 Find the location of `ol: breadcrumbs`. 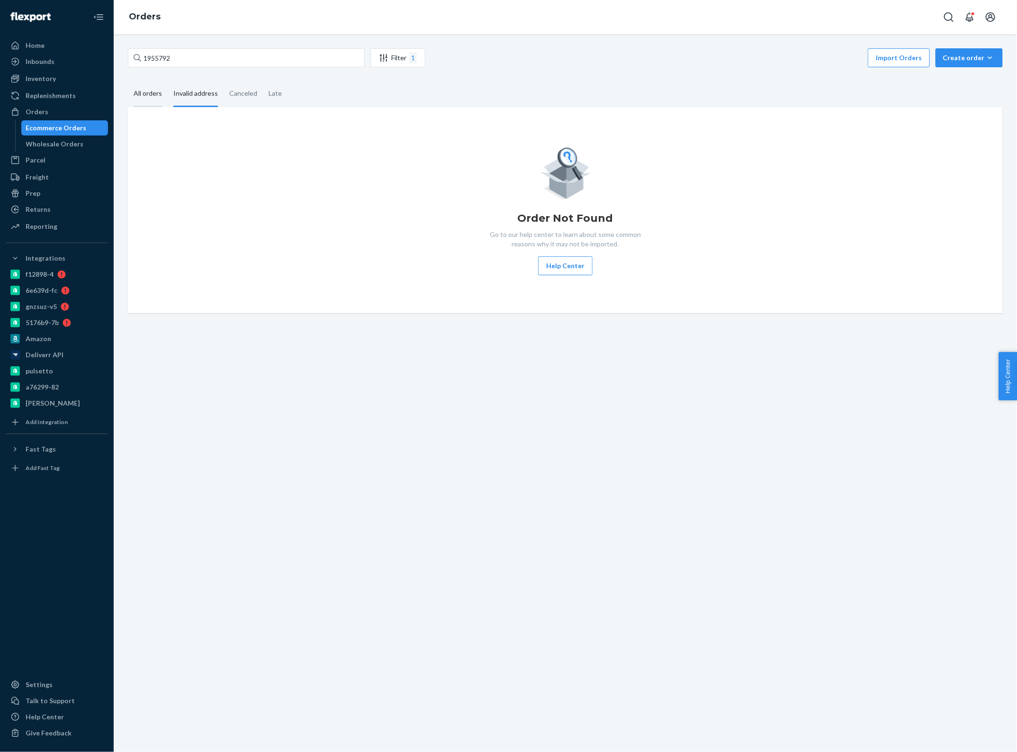

ol: breadcrumbs is located at coordinates (144, 17).